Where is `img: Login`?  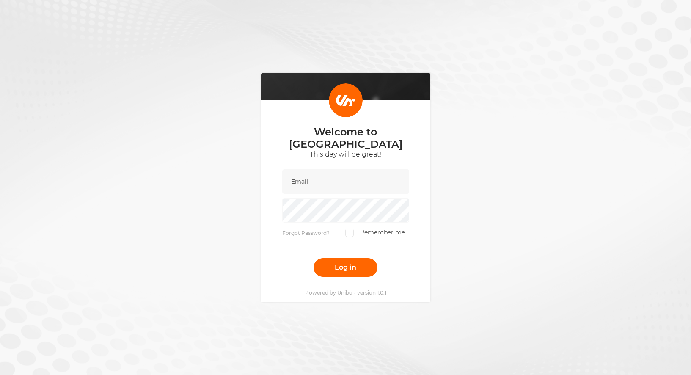 img: Login is located at coordinates (346, 100).